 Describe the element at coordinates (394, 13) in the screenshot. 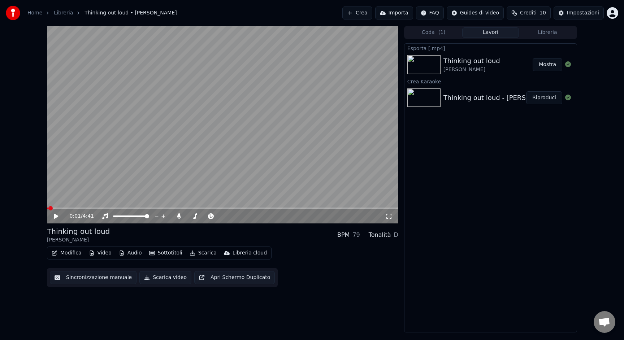

I see `button: Importa` at that location.